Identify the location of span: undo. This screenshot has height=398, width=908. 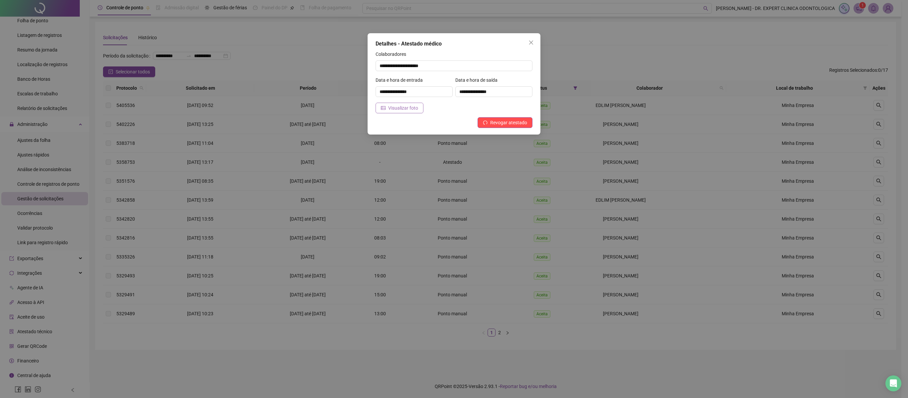
(485, 123).